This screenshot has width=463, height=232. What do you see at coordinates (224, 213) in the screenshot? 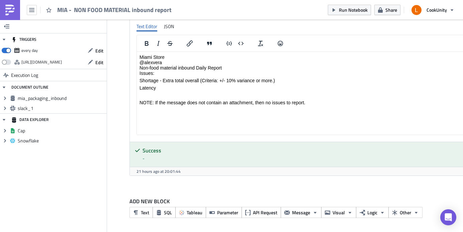
I see `button: Parameter` at bounding box center [224, 213].